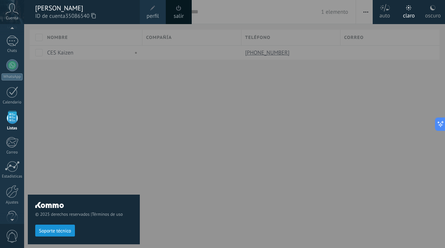  Describe the element at coordinates (178, 16) in the screenshot. I see `a: salir` at that location.